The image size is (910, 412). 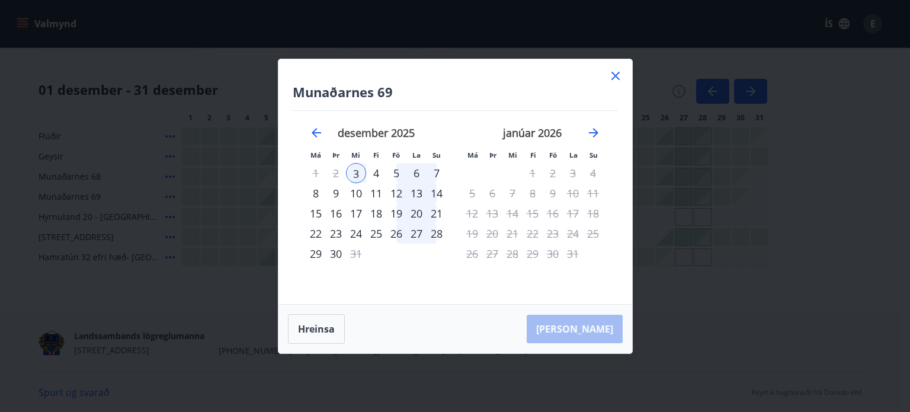 What do you see at coordinates (573, 233) in the screenshot?
I see `td: Not available. laugardagur, 24. janúar 2026` at bounding box center [573, 233].